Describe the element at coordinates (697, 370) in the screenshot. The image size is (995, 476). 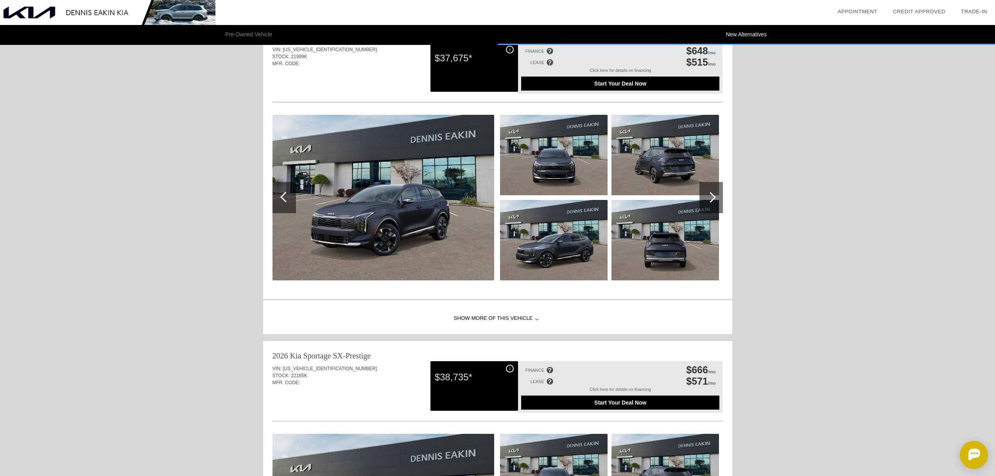
I see `span: $666` at that location.